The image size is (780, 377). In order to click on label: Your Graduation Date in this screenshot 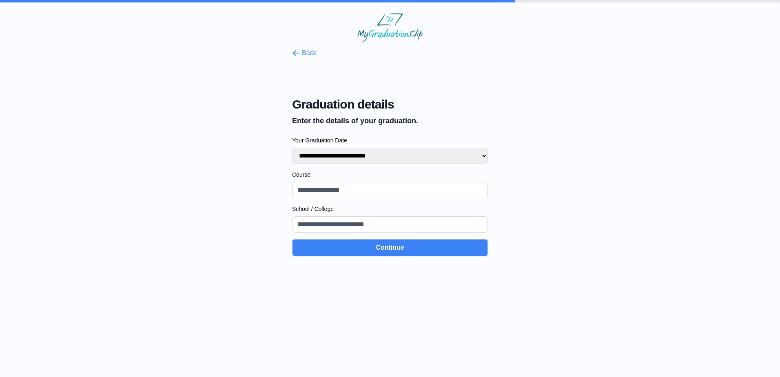, I will do `click(390, 140)`.